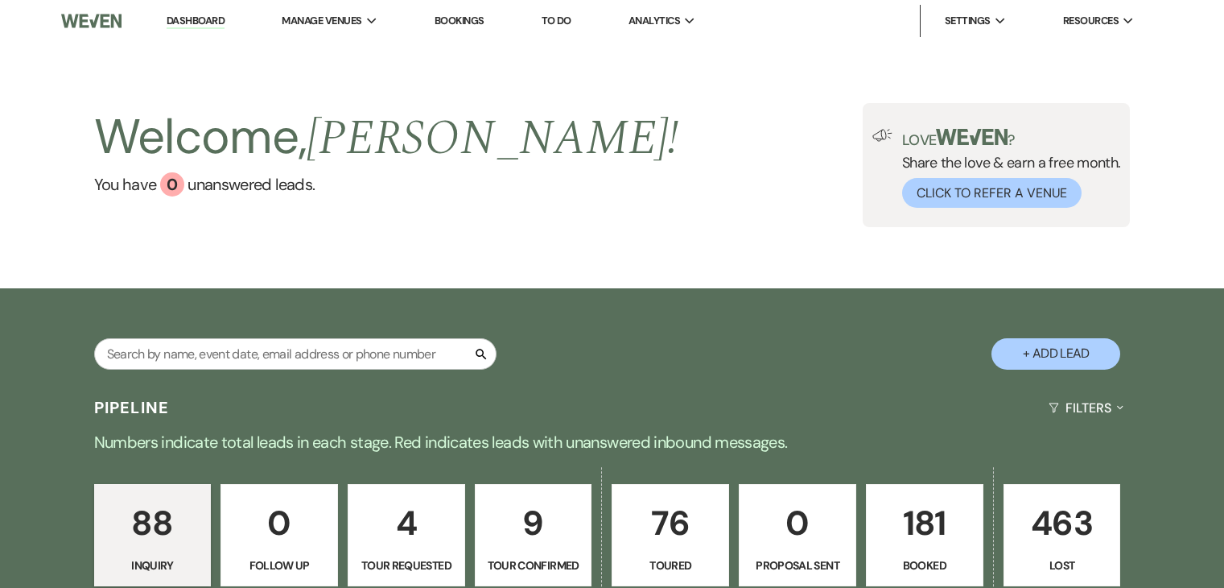 The height and width of the screenshot is (588, 1224). I want to click on img: weven-logo-green.svg, so click(971, 137).